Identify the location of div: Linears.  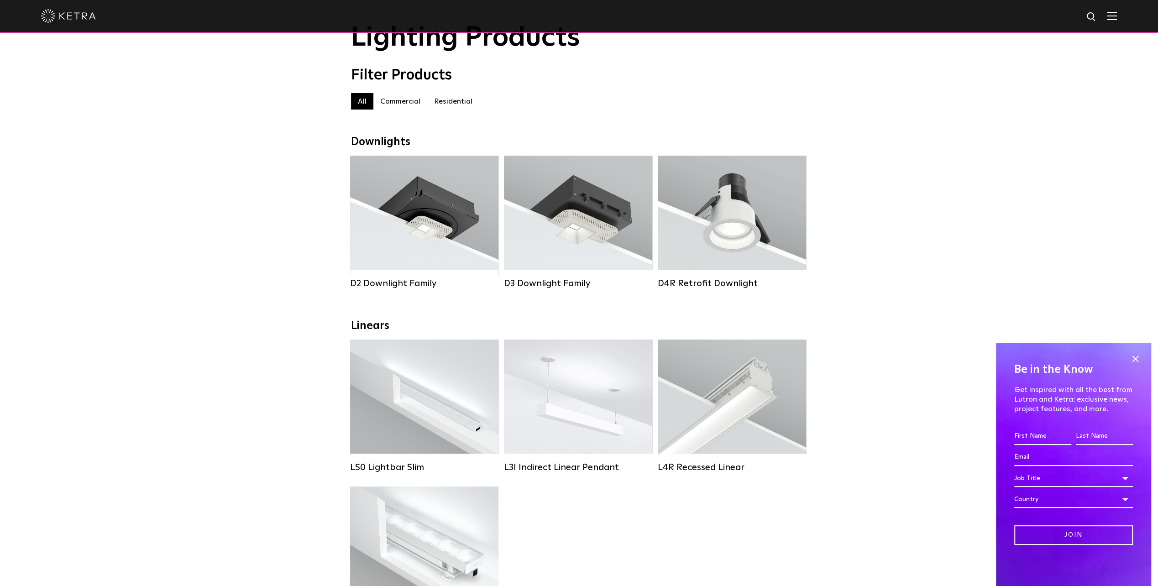
(579, 326).